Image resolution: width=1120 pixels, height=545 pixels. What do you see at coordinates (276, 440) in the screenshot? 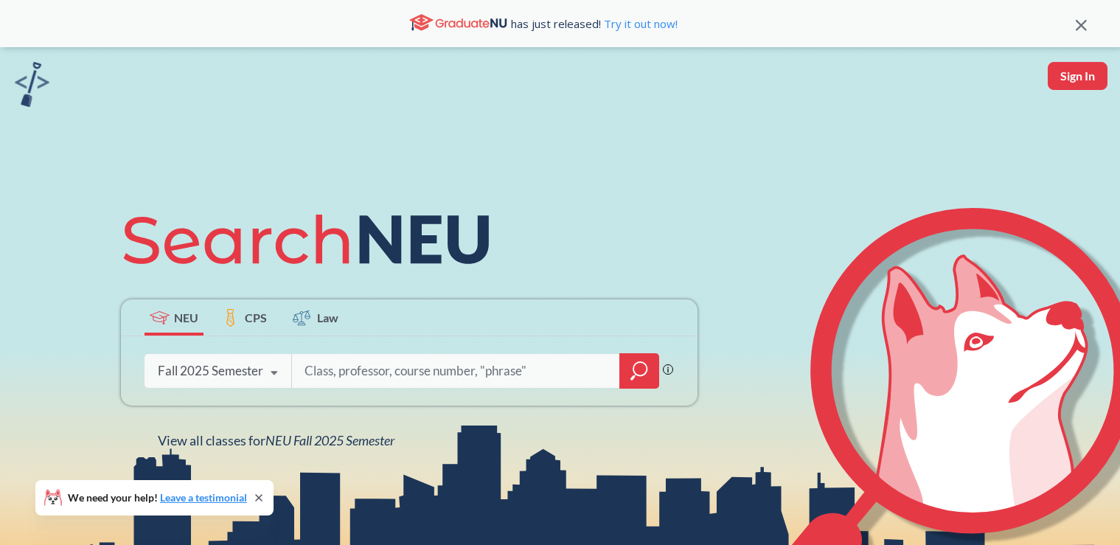
I see `span: View all classes for` at bounding box center [276, 440].